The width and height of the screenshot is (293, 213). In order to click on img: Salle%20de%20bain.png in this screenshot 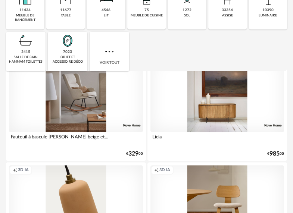, I will do `click(26, 41)`.